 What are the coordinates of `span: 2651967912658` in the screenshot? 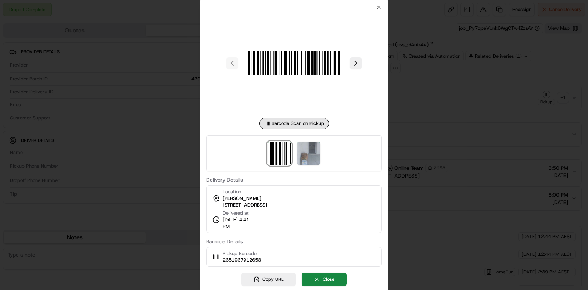 It's located at (242, 260).